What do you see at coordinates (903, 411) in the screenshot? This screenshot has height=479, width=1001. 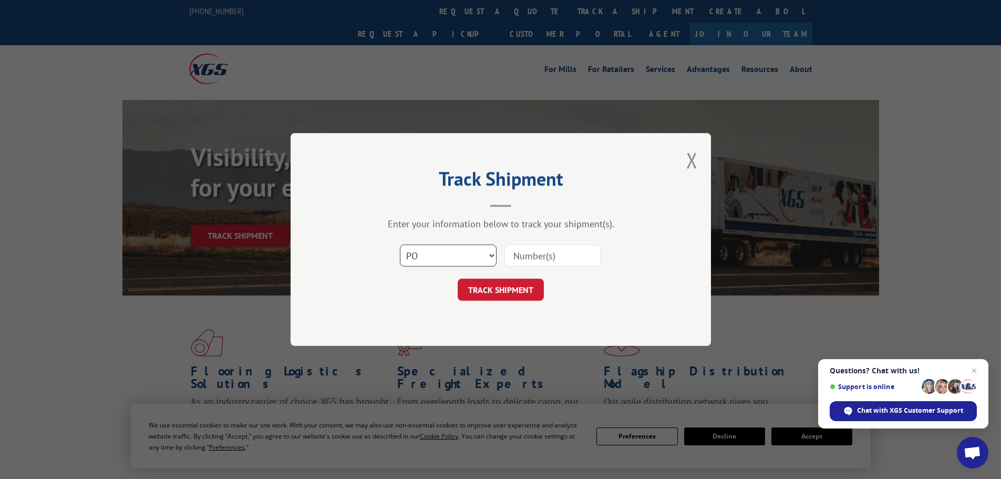 I see `div: Chat with XGS Customer Support` at bounding box center [903, 411].